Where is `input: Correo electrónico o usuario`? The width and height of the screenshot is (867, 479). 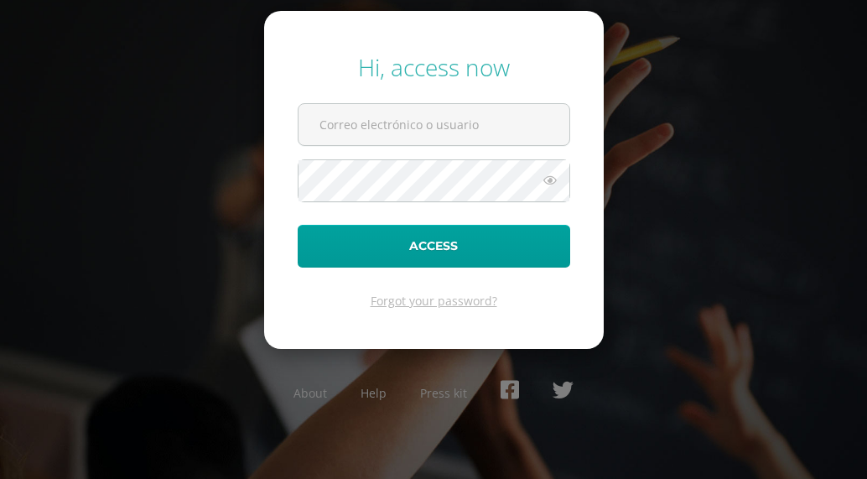
input: Correo electrónico o usuario is located at coordinates (433, 124).